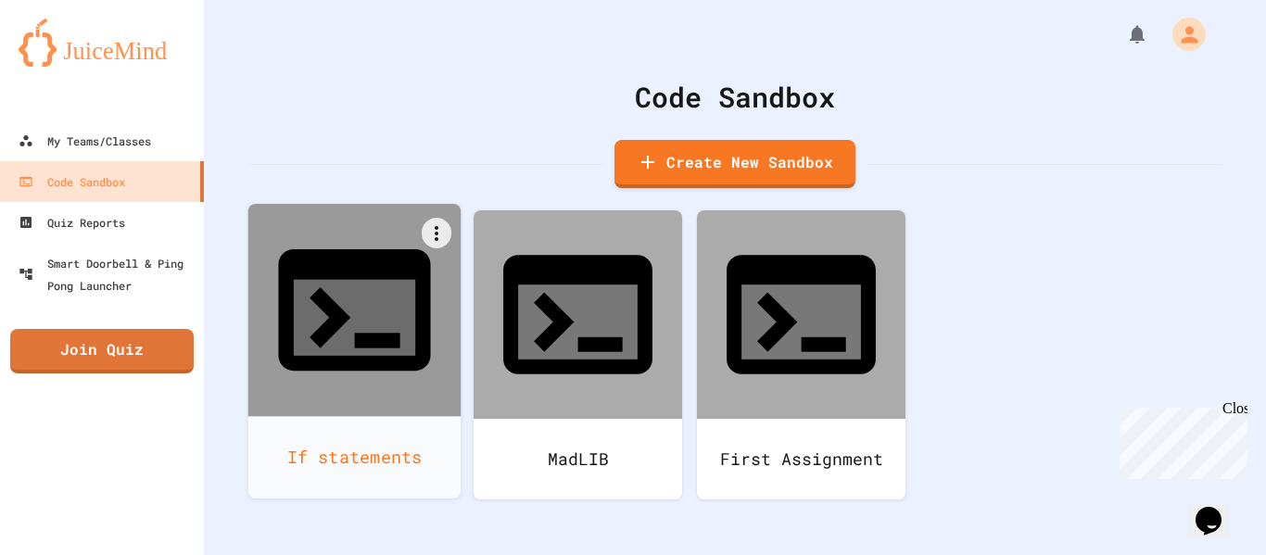 The height and width of the screenshot is (555, 1266). I want to click on div: My Notifications, so click(1123, 34).